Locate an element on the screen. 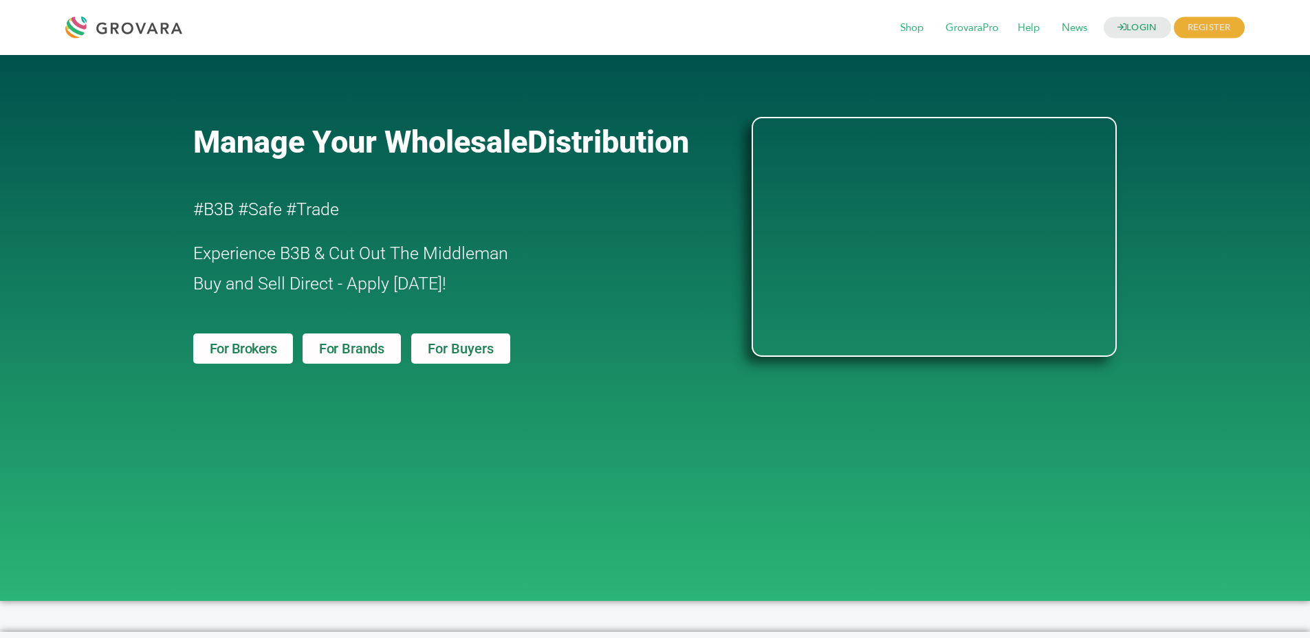 This screenshot has height=638, width=1310. a: Shop is located at coordinates (912, 28).